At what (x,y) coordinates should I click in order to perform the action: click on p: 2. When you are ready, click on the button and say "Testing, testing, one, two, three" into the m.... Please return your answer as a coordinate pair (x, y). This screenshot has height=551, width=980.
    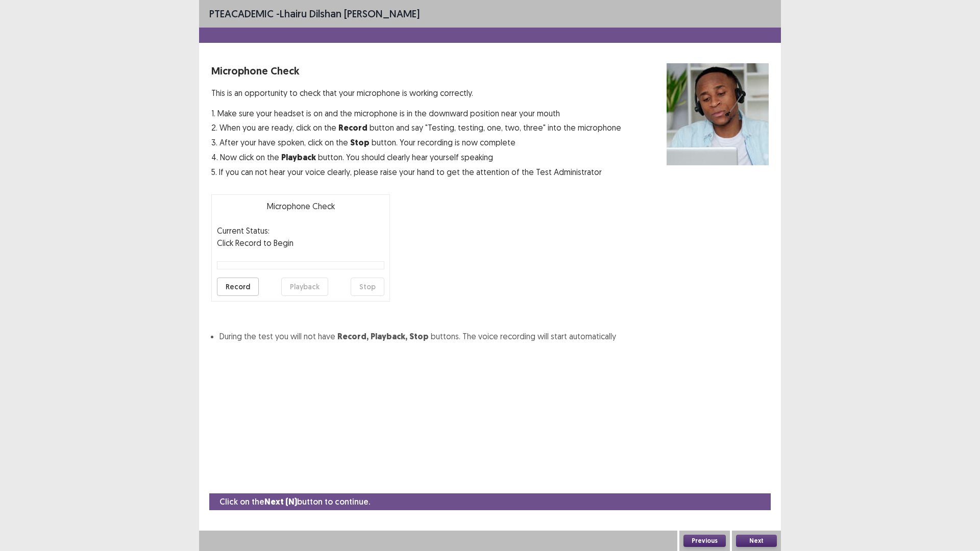
    Looking at the image, I should click on (416, 128).